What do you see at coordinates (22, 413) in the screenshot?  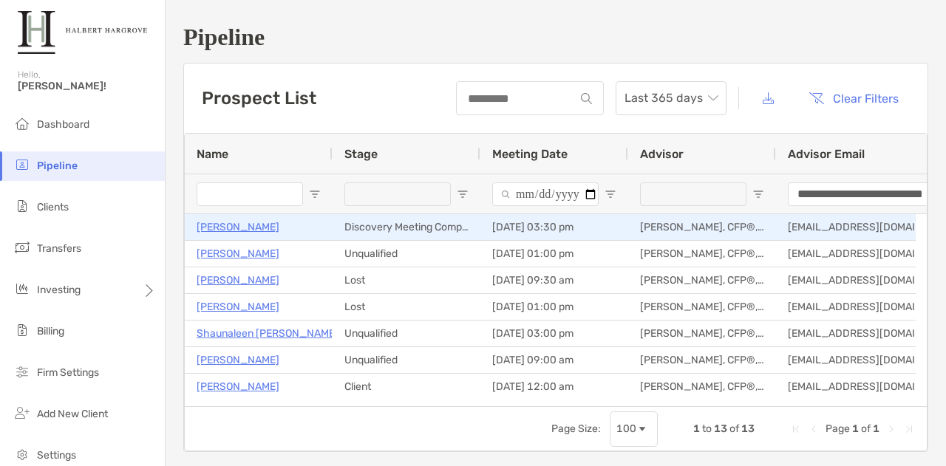 I see `img: add_new_client icon` at bounding box center [22, 413].